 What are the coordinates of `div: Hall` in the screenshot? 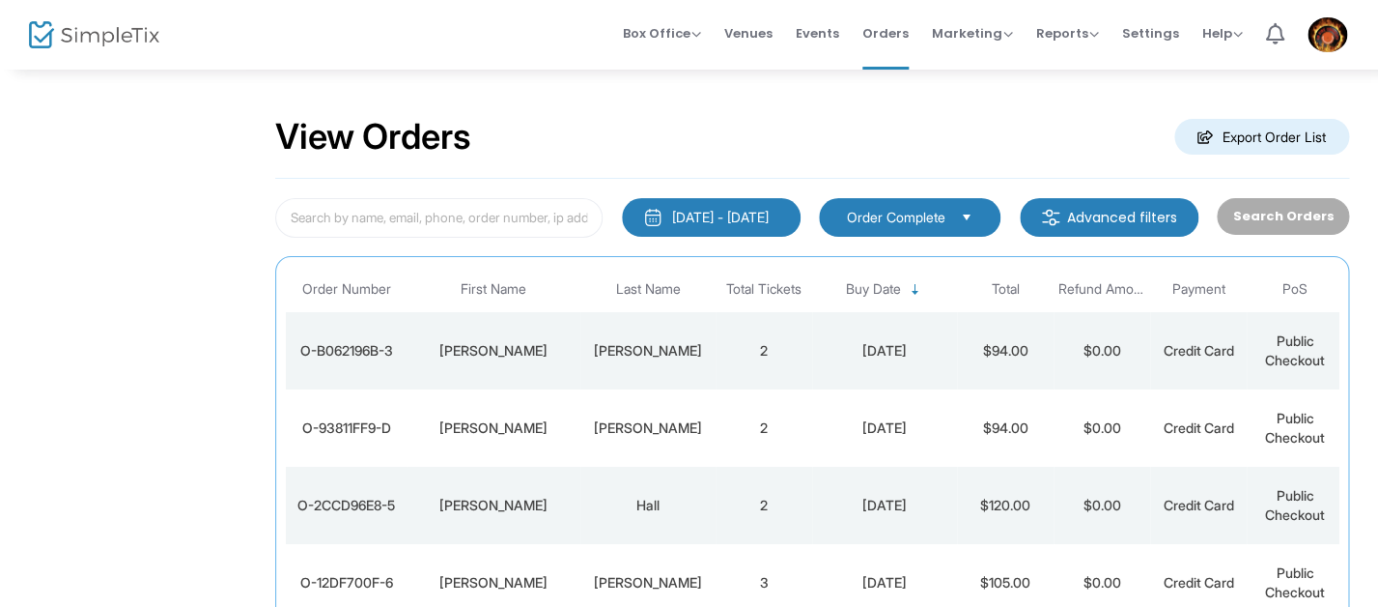 It's located at (648, 505).